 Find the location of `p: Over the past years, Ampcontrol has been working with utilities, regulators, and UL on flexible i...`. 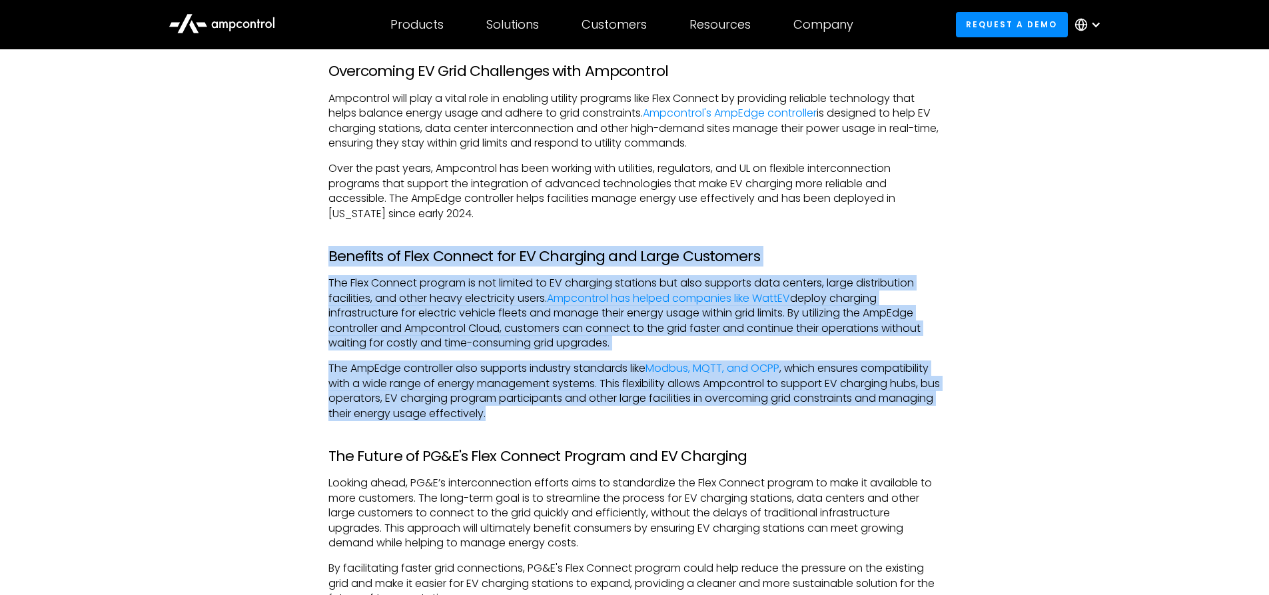

p: Over the past years, Ampcontrol has been working with utilities, regulators, and UL on flexible i... is located at coordinates (635, 191).